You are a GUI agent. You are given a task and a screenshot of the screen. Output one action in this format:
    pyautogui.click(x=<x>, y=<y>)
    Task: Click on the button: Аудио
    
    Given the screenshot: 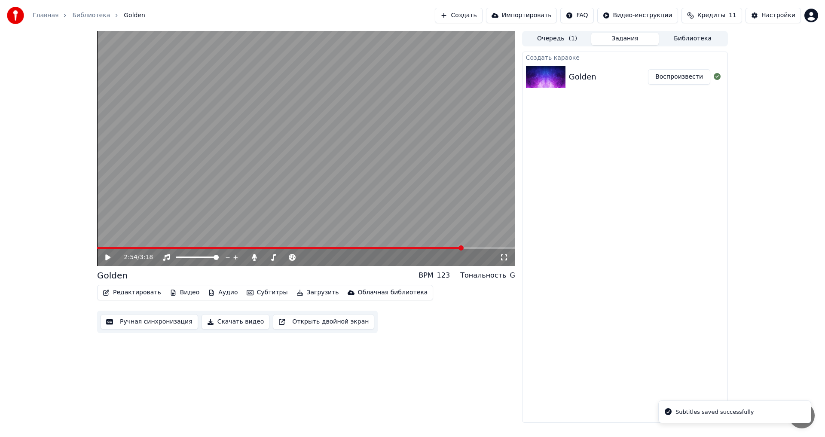 What is the action you would take?
    pyautogui.click(x=223, y=293)
    